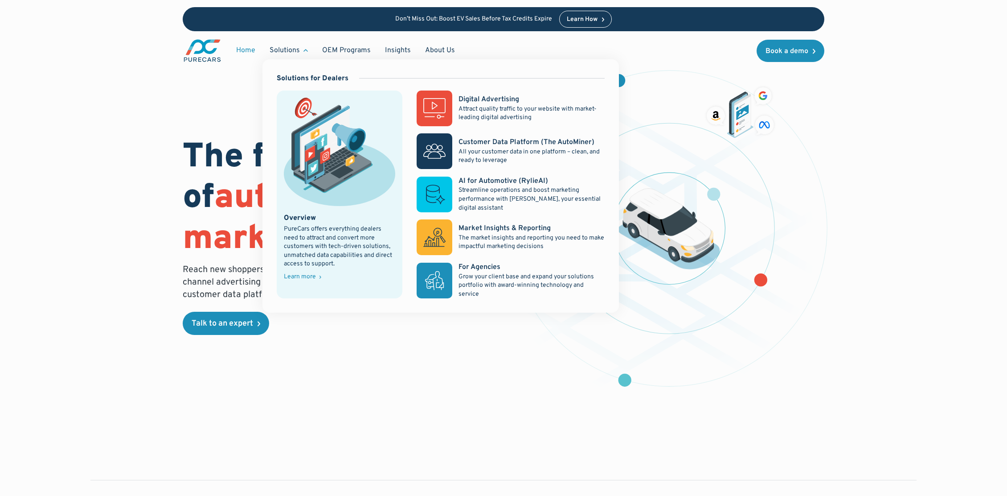 The height and width of the screenshot is (496, 1007). I want to click on h1: The future of is data., so click(338, 199).